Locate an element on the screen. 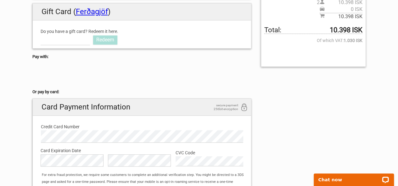 The height and width of the screenshot is (186, 398). label: CVC Code is located at coordinates (209, 153).